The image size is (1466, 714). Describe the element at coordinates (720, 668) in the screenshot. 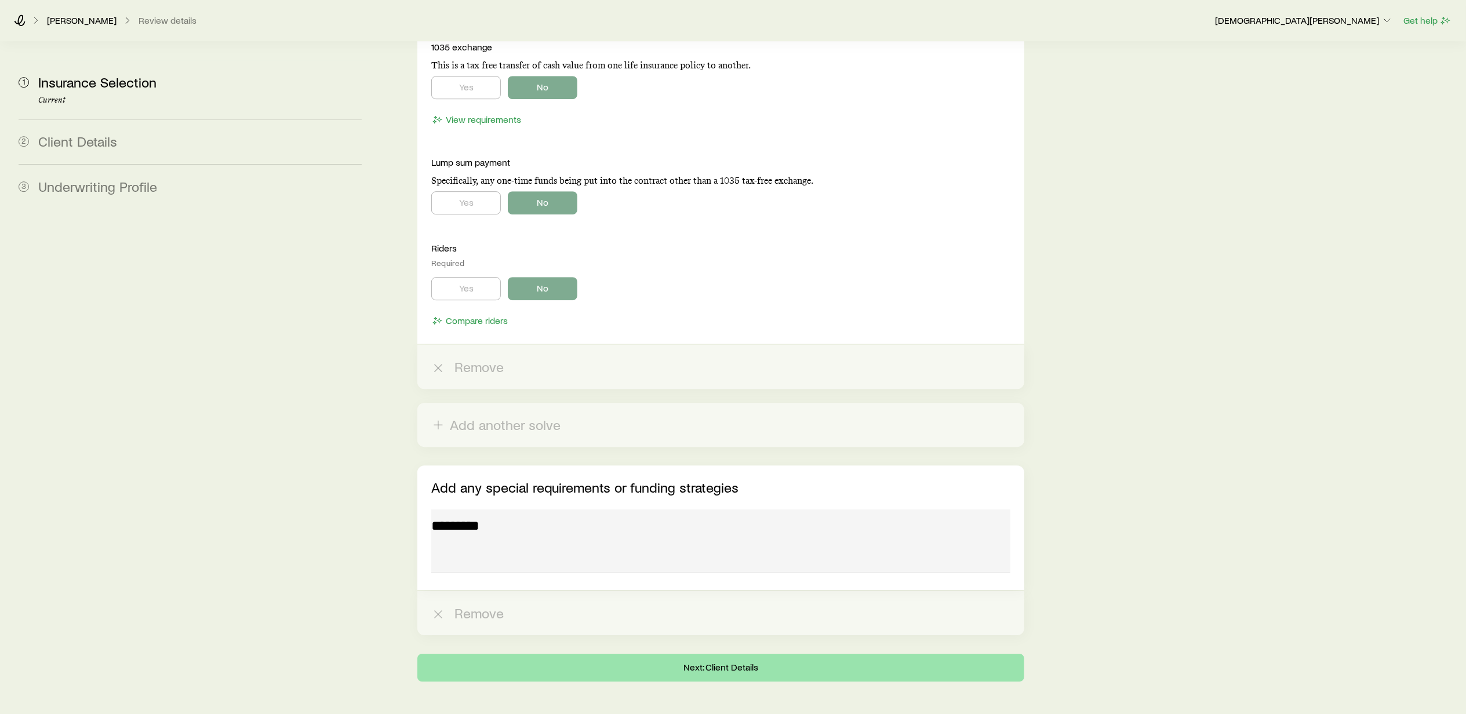

I see `button: Next: Client Details` at that location.